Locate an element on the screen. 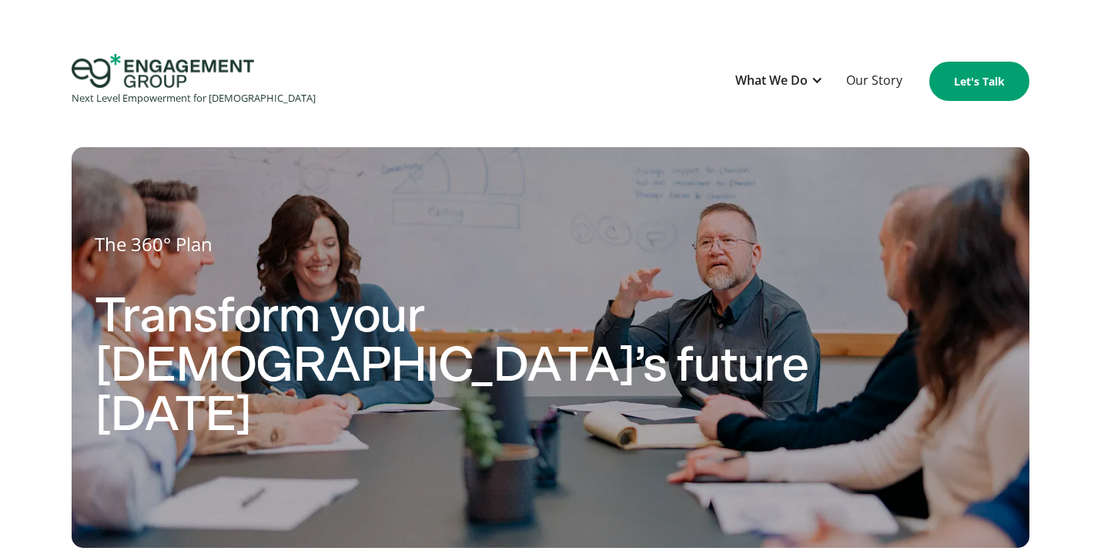  h1: The 360° Plan is located at coordinates (551, 244).